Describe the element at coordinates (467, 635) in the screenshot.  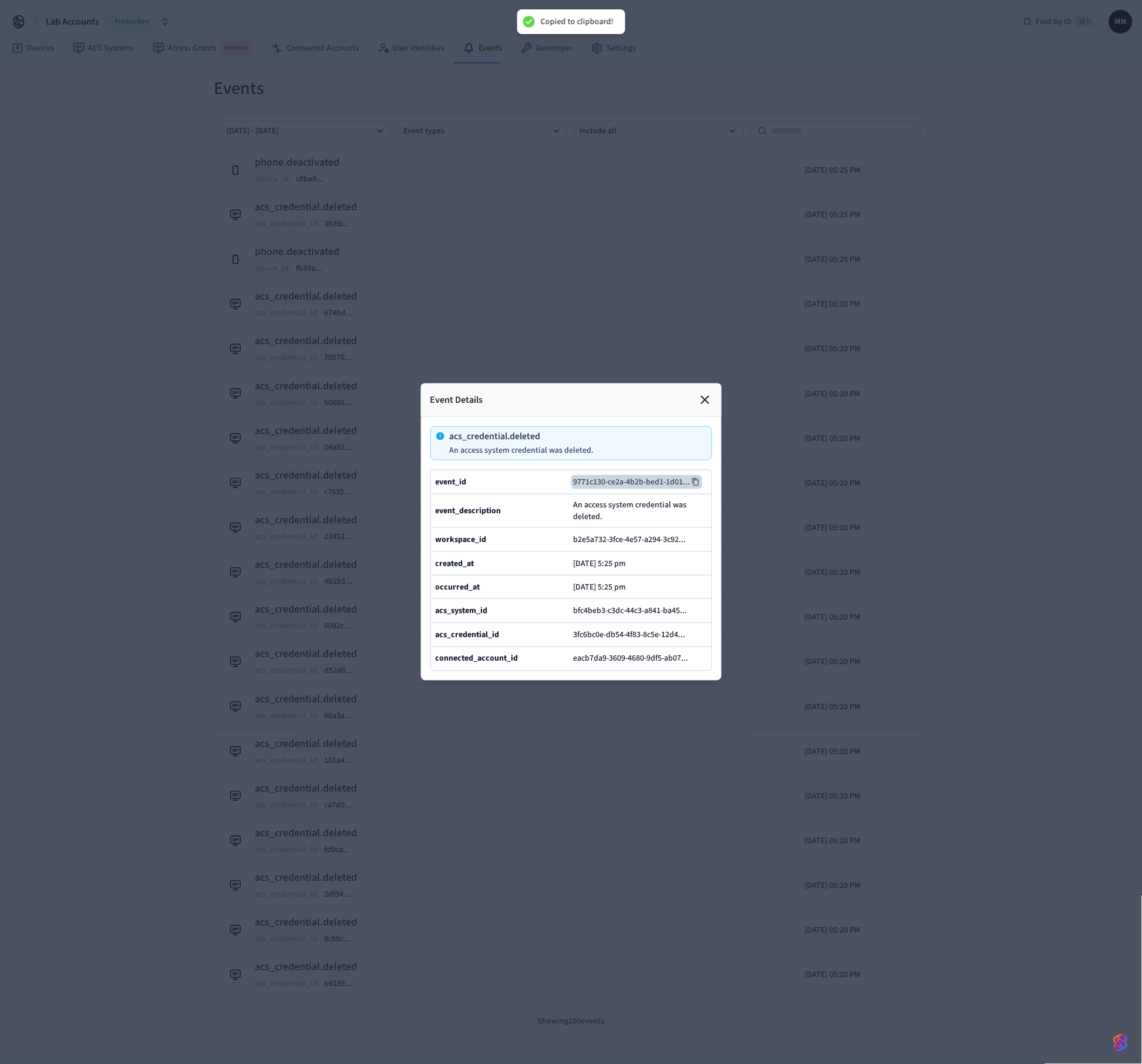
I see `b: acs_credential_id` at that location.